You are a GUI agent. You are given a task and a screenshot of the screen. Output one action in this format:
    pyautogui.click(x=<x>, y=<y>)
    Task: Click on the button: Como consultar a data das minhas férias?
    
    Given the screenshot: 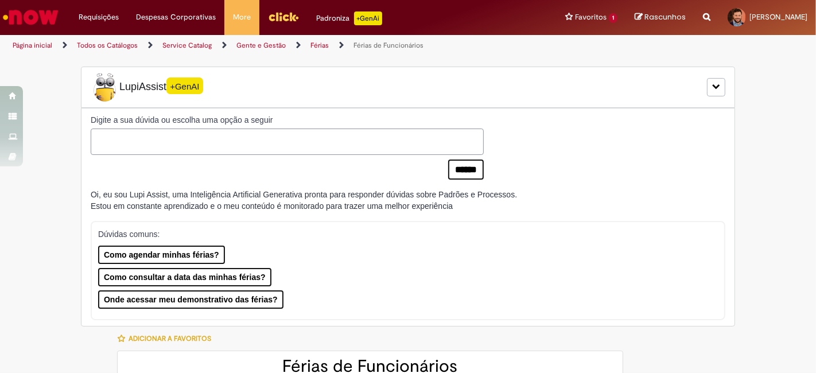 What is the action you would take?
    pyautogui.click(x=185, y=277)
    